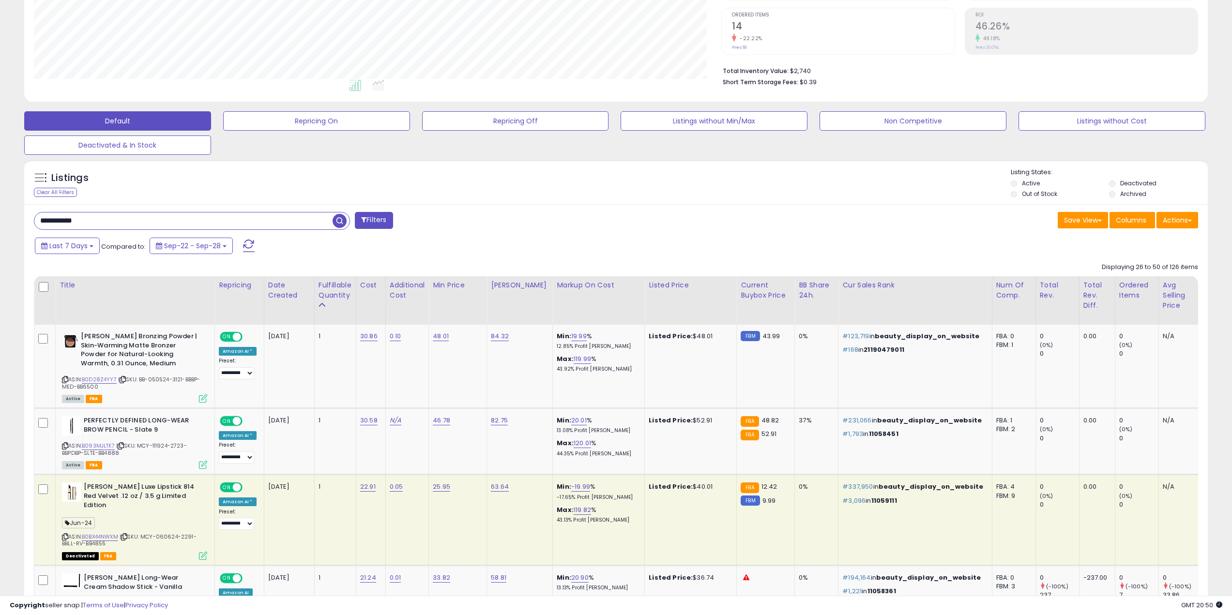  What do you see at coordinates (739, 47) in the screenshot?
I see `small: Prev: 18` at bounding box center [739, 47].